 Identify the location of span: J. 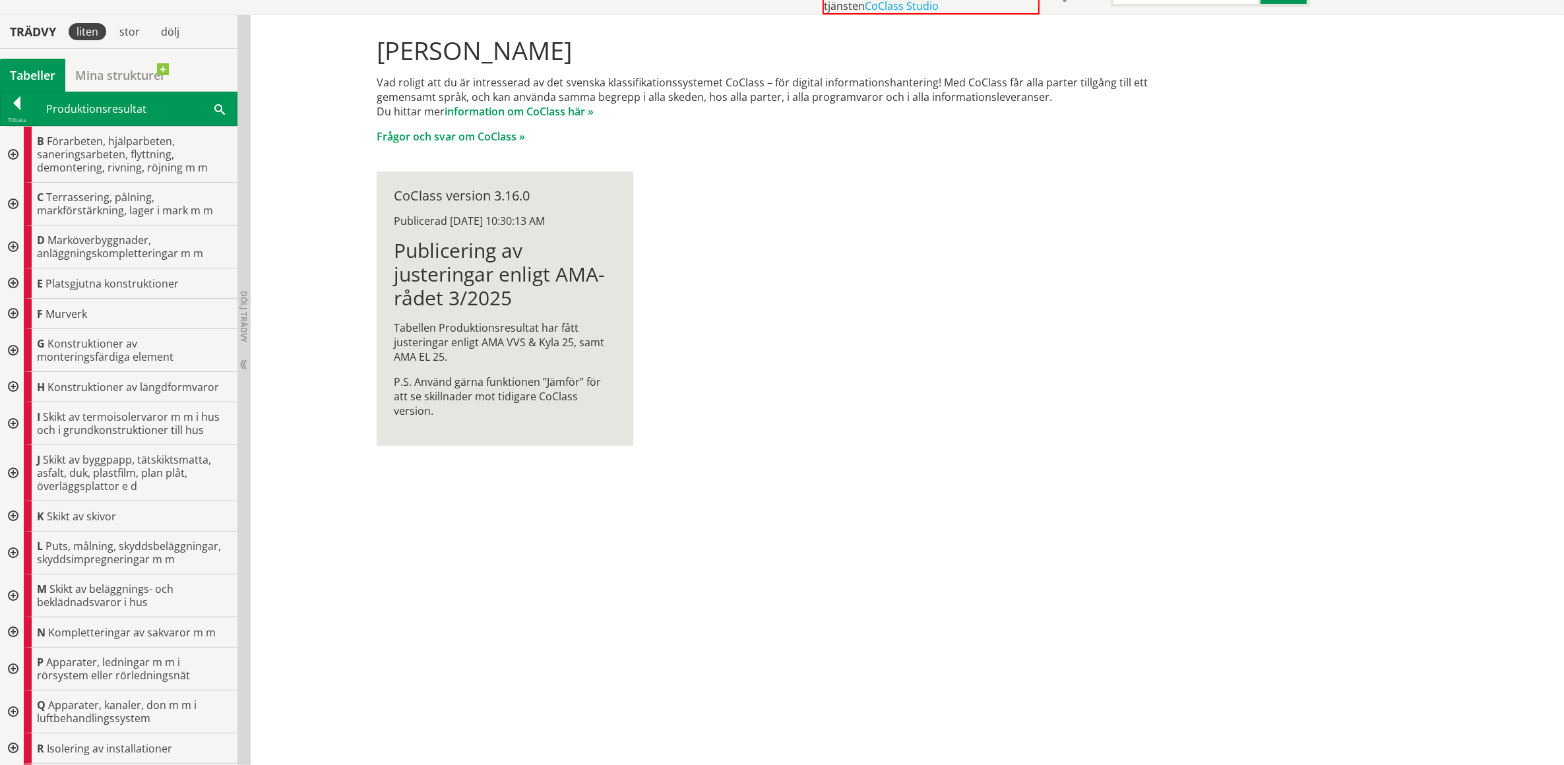
(38, 460).